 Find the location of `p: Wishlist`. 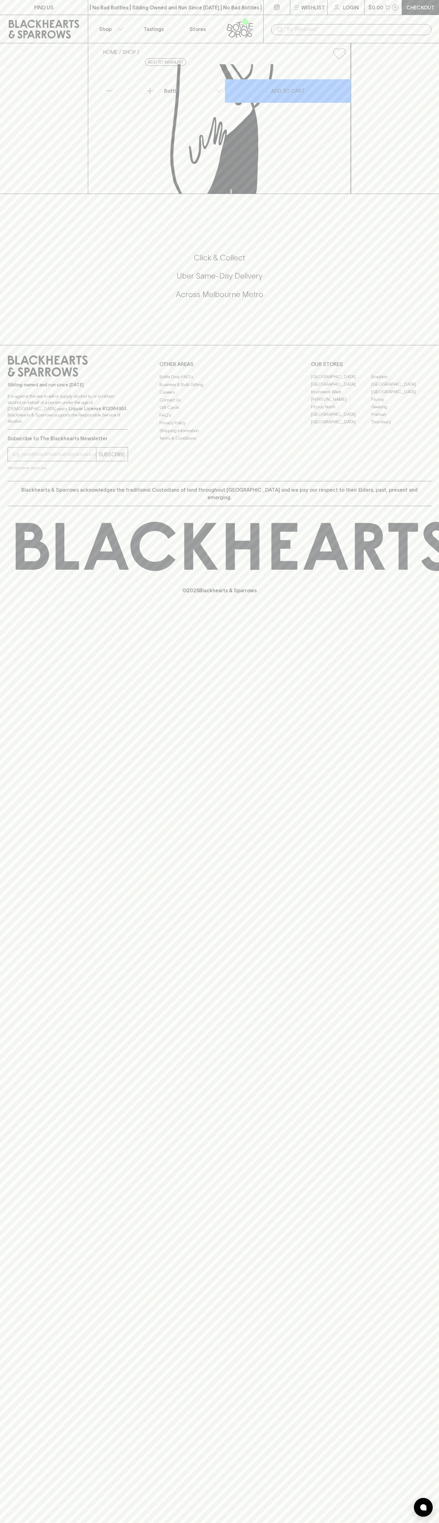

p: Wishlist is located at coordinates (313, 8).